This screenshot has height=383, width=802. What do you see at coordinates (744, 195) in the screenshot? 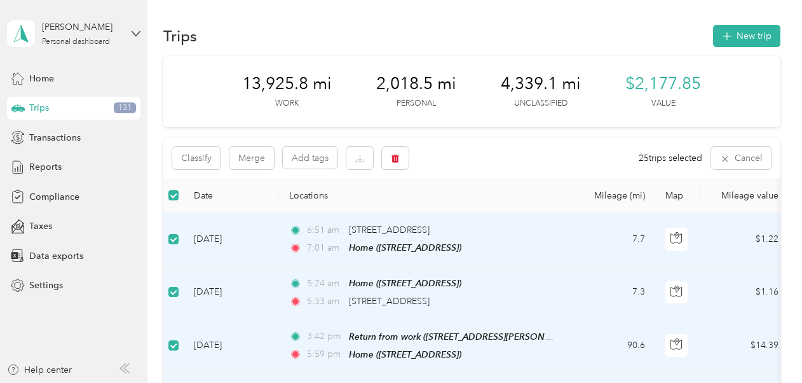
I see `th: Mileage value` at bounding box center [744, 195].